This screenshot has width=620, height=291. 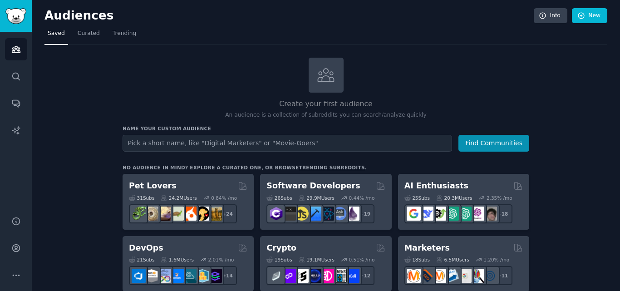 What do you see at coordinates (489, 213) in the screenshot?
I see `img: ArtificalIntelligence` at bounding box center [489, 213].